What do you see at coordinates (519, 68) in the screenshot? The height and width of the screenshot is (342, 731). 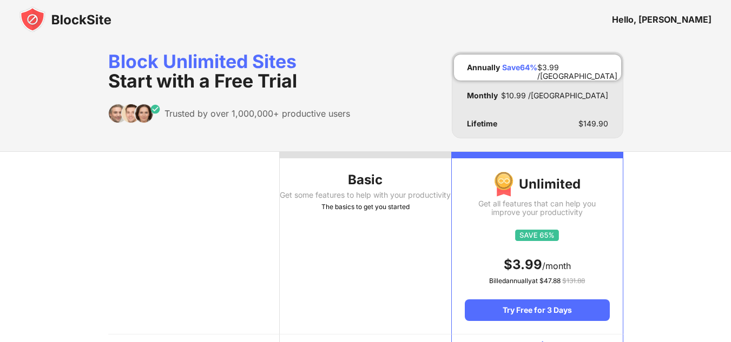 I see `div: Save 64 %` at bounding box center [519, 68].